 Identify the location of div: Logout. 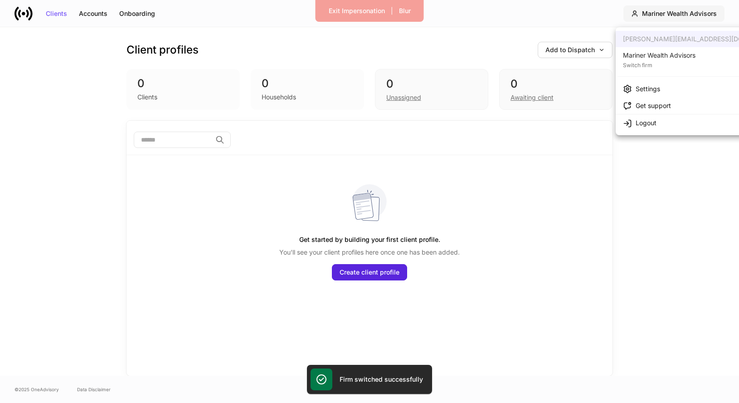
(646, 123).